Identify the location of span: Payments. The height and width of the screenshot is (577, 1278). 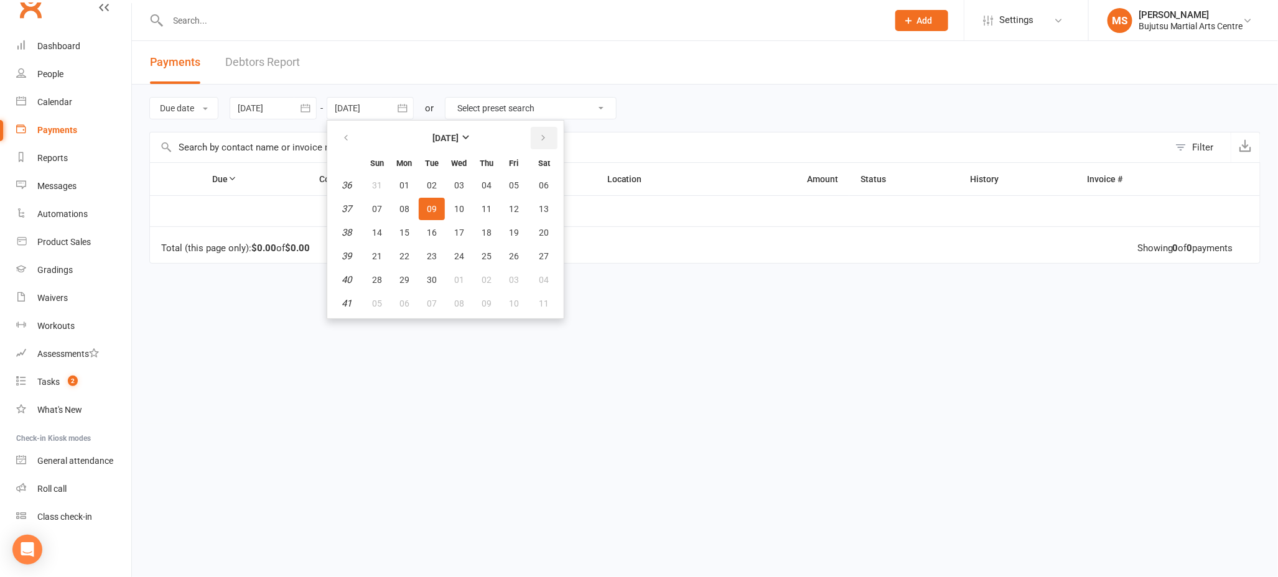
(175, 62).